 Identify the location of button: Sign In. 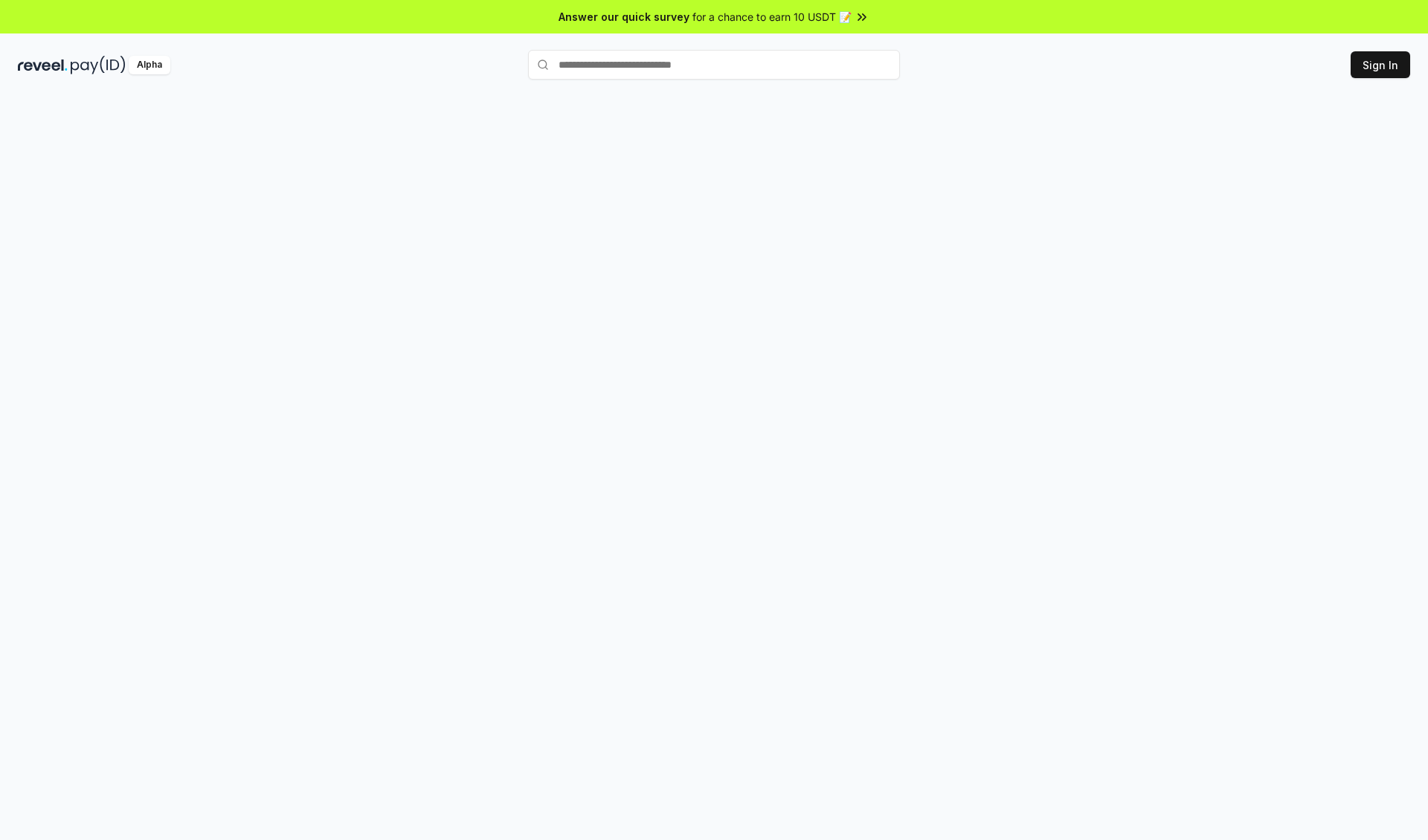
(1380, 64).